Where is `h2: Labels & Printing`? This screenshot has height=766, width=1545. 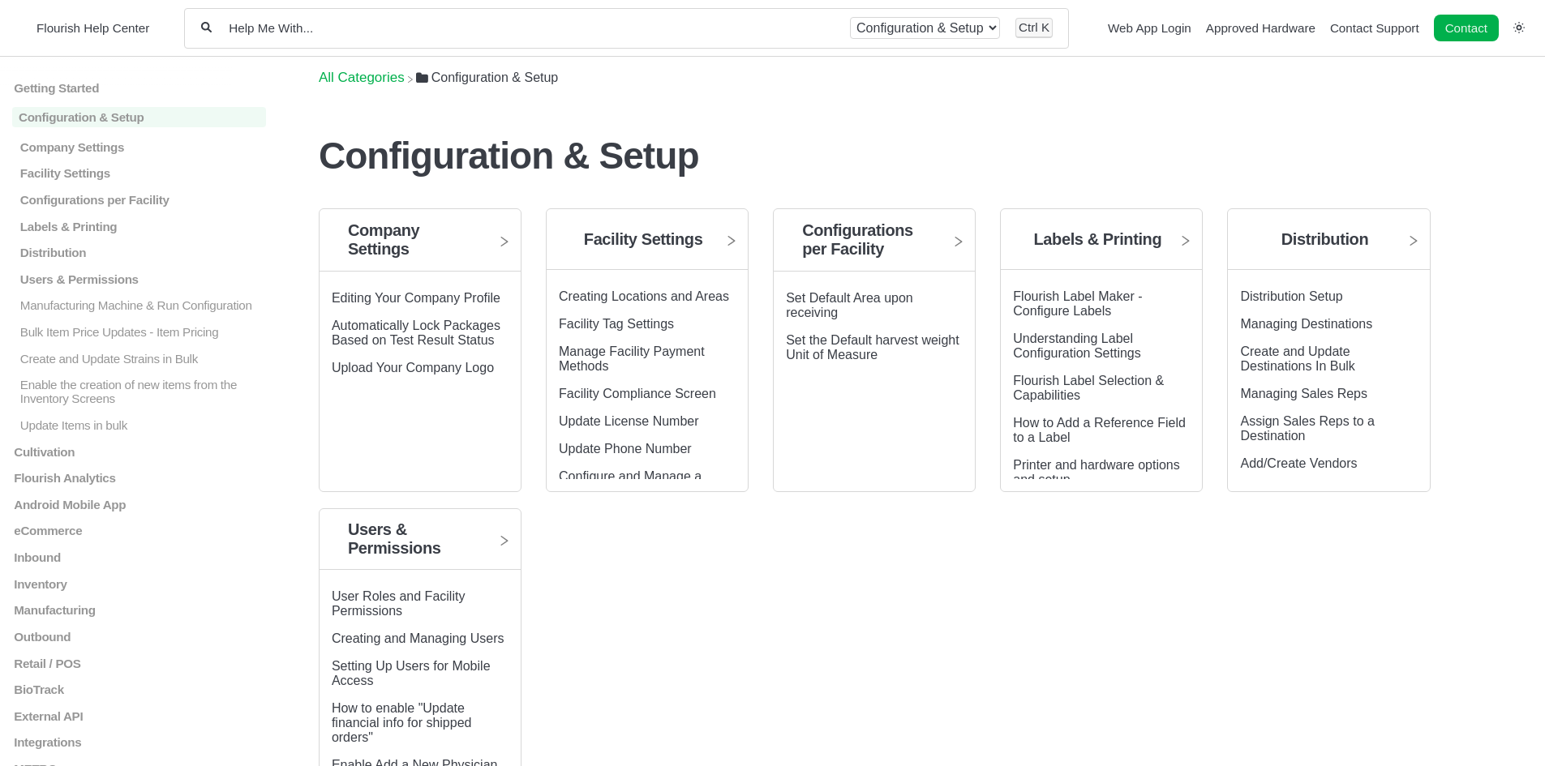 h2: Labels & Printing is located at coordinates (1098, 239).